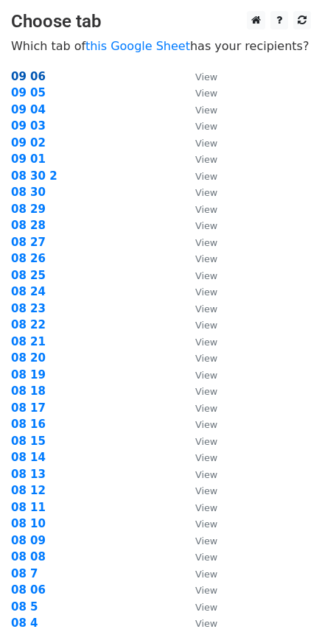 The width and height of the screenshot is (322, 629). Describe the element at coordinates (28, 491) in the screenshot. I see `strong: 08 12` at that location.